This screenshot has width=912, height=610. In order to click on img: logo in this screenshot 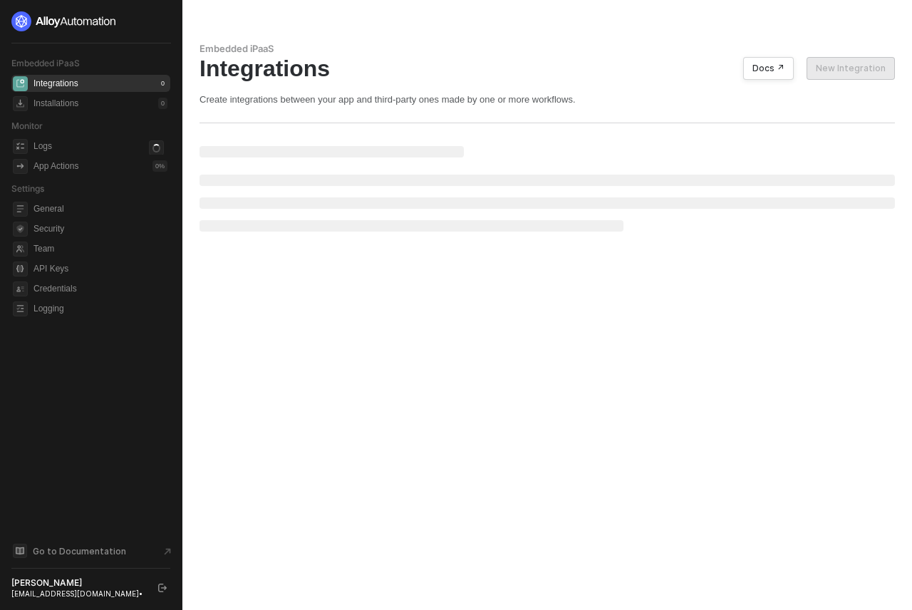, I will do `click(64, 21)`.